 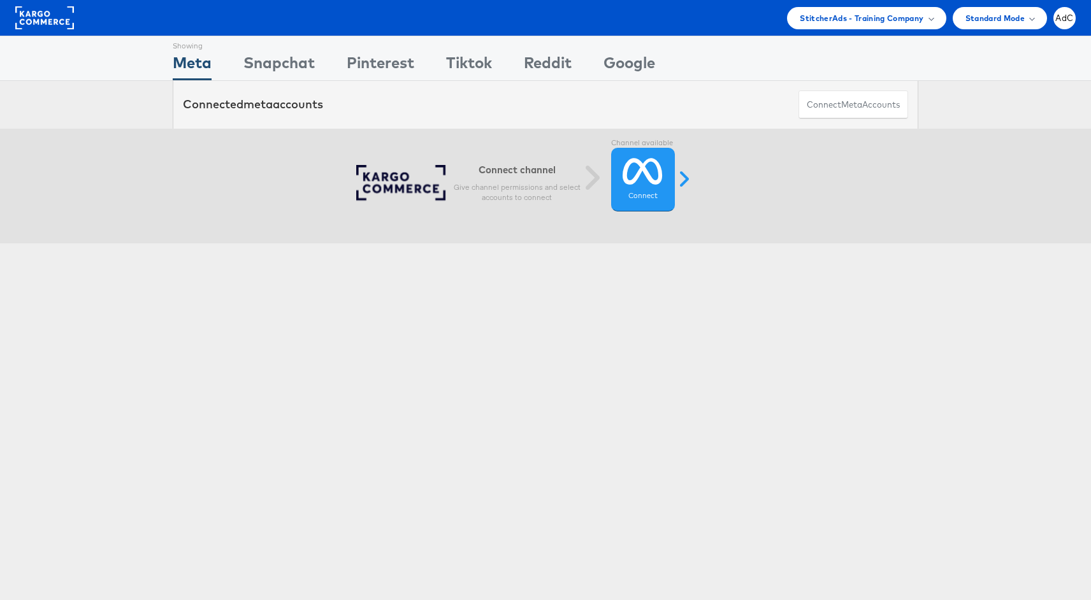 I want to click on label: Connect, so click(x=643, y=196).